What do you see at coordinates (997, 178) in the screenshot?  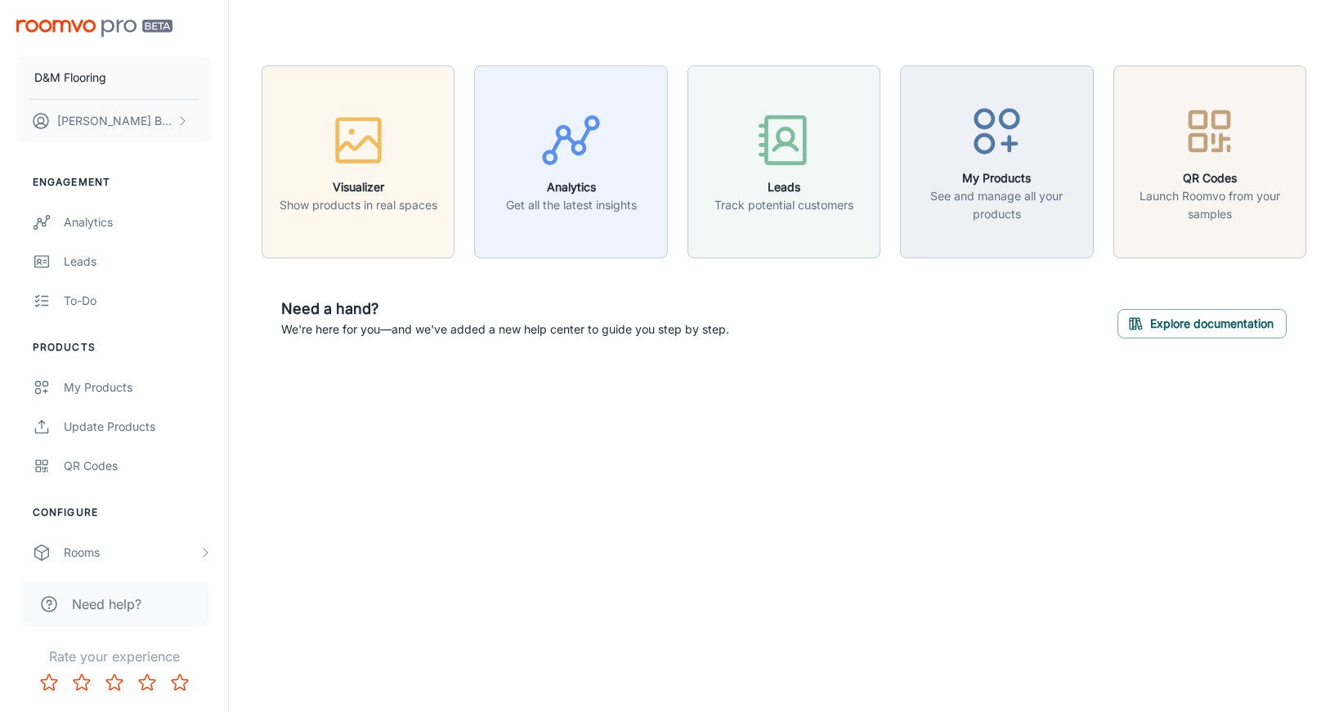 I see `h6: My Products` at bounding box center [997, 178].